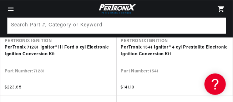 This screenshot has width=233, height=102. Describe the element at coordinates (175, 51) in the screenshot. I see `a: PerTronix 1541 Ignitor® 4 cyl Prestolite Electronic Ignition Conversion Kit` at that location.